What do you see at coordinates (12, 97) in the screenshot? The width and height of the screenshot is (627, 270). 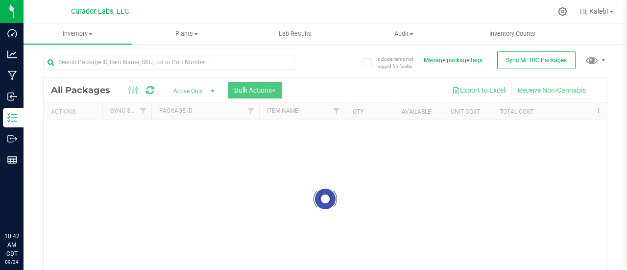 I see `inline-svg: Inbound` at bounding box center [12, 97].